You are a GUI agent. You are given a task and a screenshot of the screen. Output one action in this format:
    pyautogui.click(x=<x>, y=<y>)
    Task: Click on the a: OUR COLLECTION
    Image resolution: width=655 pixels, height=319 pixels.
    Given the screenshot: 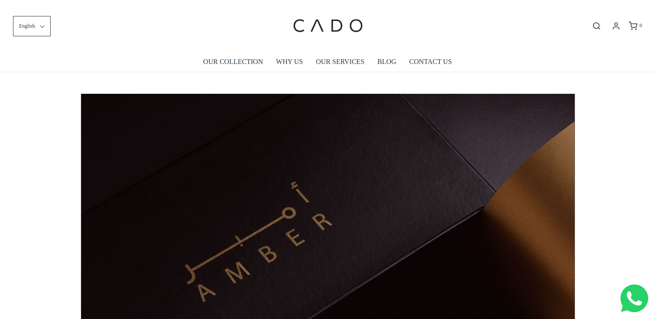 What is the action you would take?
    pyautogui.click(x=233, y=62)
    